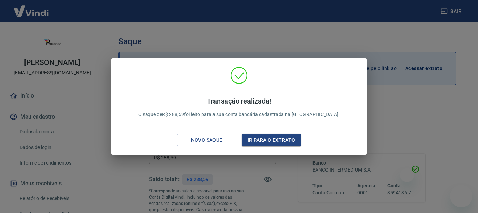 This screenshot has width=478, height=213. I want to click on button: Ir para o extrato, so click(271, 140).